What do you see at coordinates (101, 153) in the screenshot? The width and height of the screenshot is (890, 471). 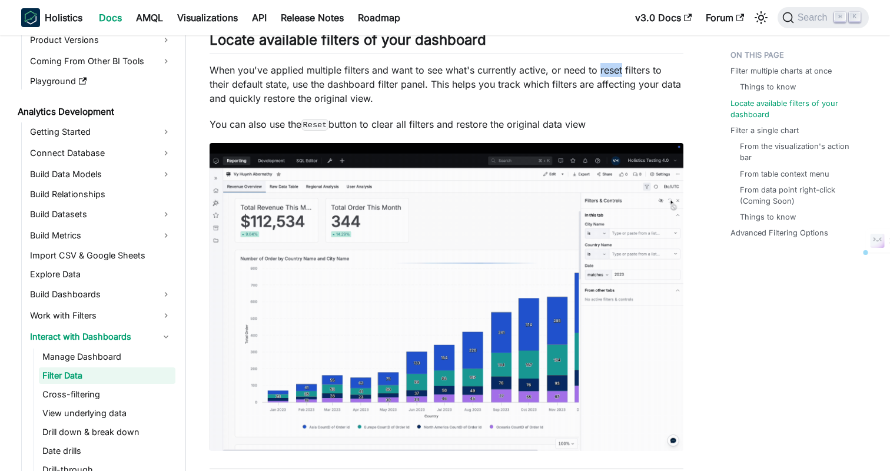 I see `a: Connect Database` at bounding box center [101, 153].